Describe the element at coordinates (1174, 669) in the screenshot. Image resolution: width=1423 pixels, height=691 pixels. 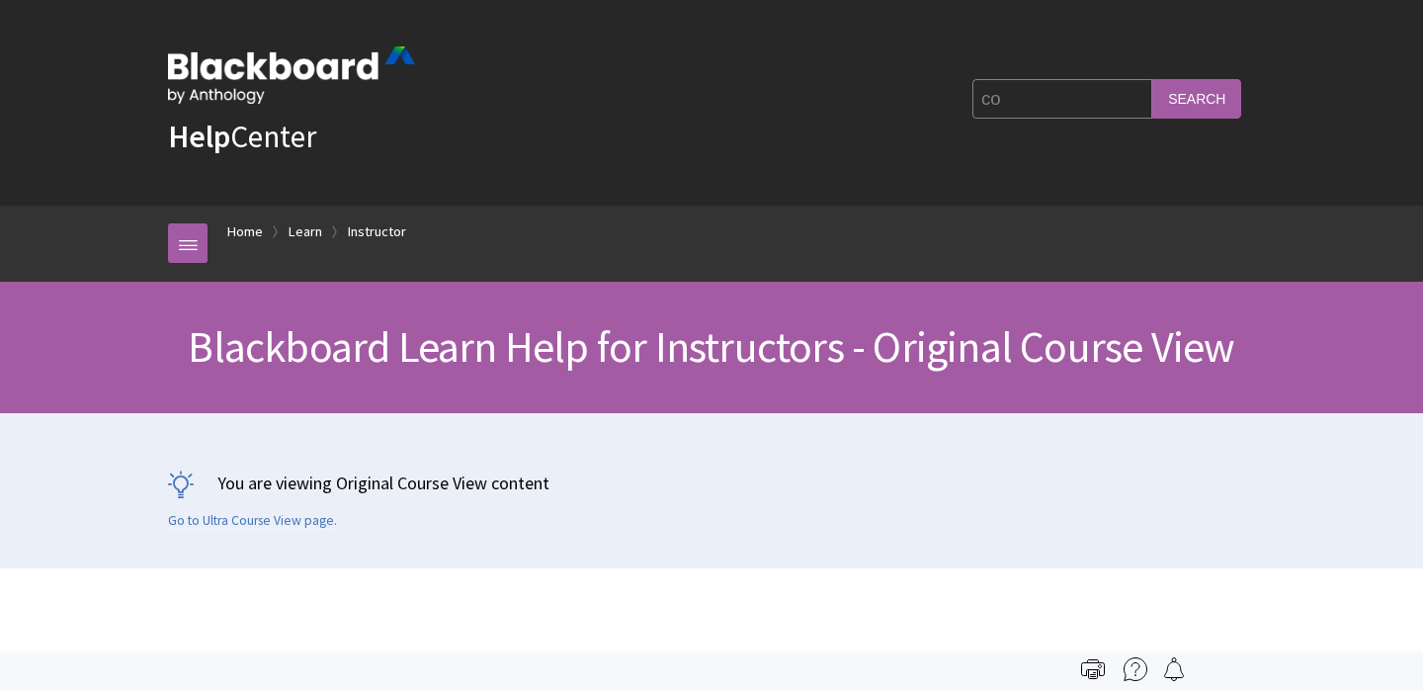
I see `img: Follow this page` at that location.